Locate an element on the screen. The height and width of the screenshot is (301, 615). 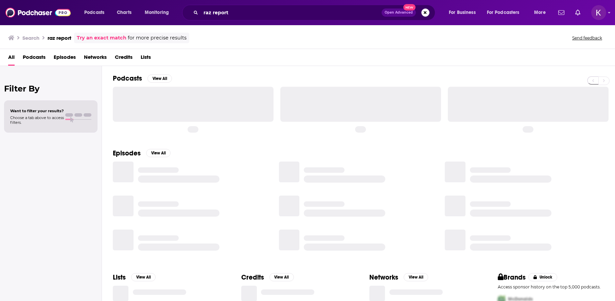
a: Charts is located at coordinates (124, 13).